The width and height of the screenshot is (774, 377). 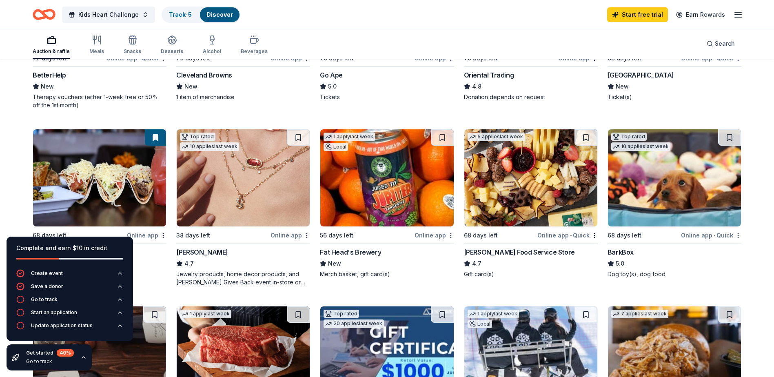 What do you see at coordinates (204, 75) in the screenshot?
I see `div: Cleveland Browns` at bounding box center [204, 75].